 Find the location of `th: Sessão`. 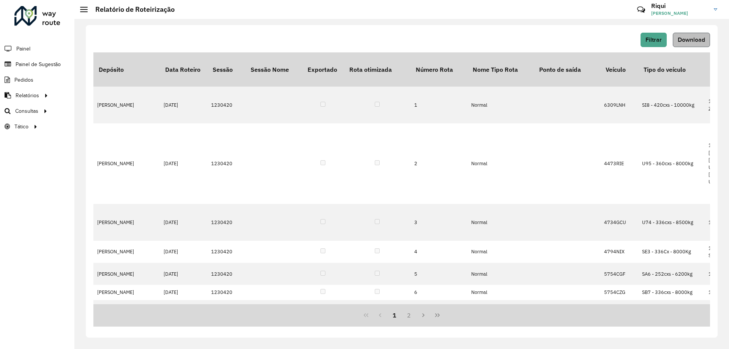

th: Sessão is located at coordinates (226, 70).